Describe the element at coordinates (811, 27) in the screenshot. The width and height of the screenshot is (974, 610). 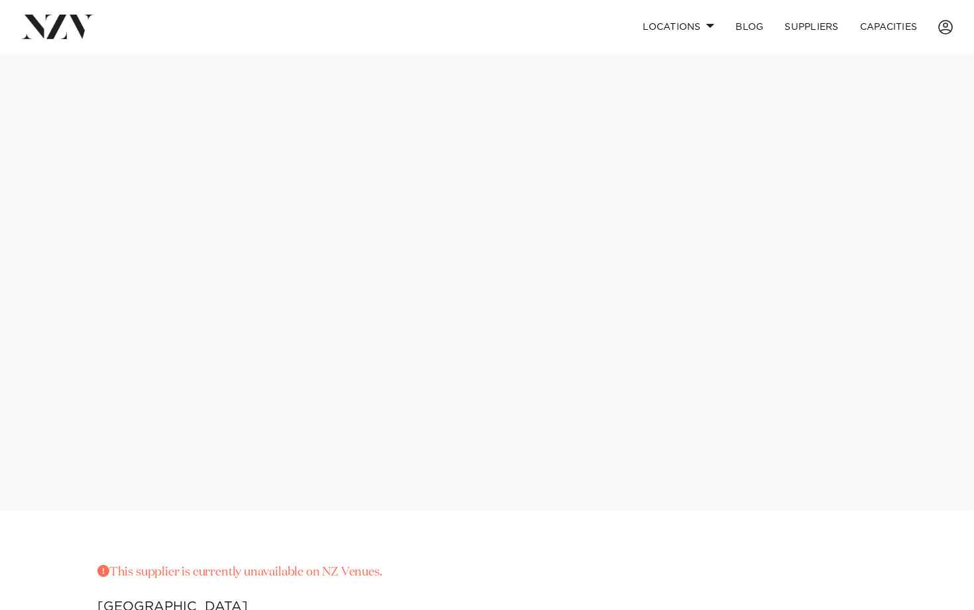
I see `a: SUPPLIERS` at that location.